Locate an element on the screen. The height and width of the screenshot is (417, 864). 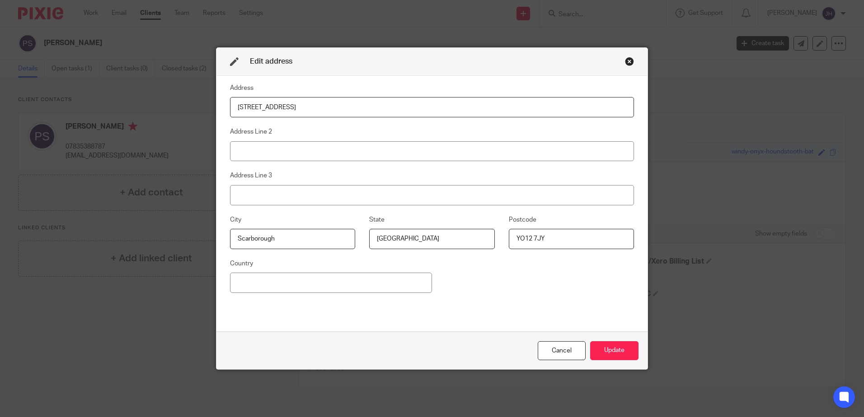
label: Address is located at coordinates (242, 88).